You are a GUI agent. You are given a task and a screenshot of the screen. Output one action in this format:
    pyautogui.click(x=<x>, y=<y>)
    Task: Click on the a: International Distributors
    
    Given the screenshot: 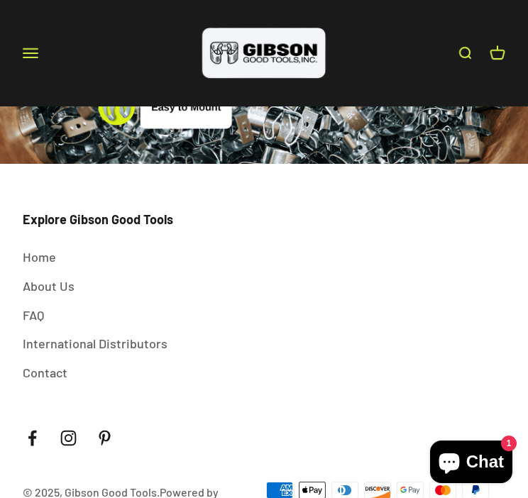 What is the action you would take?
    pyautogui.click(x=95, y=343)
    